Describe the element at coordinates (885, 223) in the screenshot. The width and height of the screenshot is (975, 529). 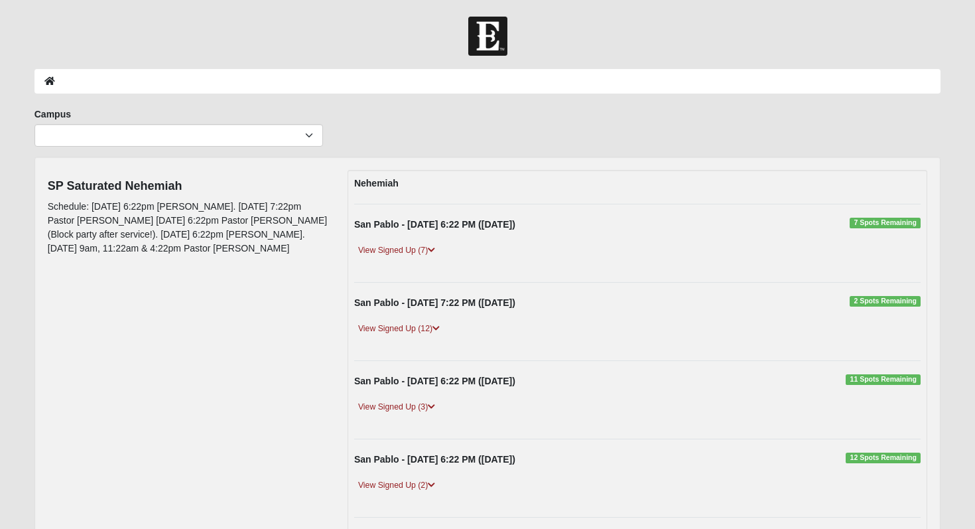
I see `span: 7 Spots Remaining` at that location.